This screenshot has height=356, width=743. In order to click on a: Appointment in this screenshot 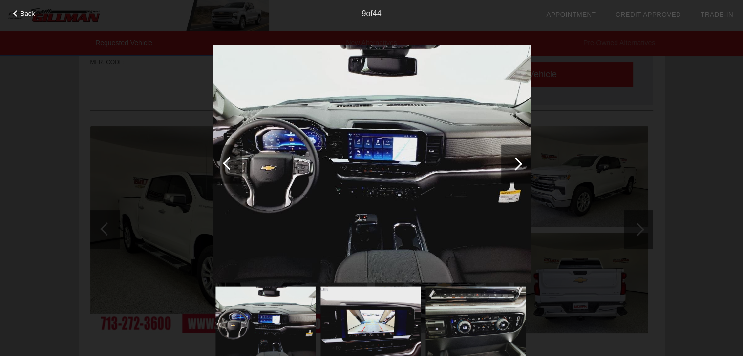, I will do `click(571, 14)`.